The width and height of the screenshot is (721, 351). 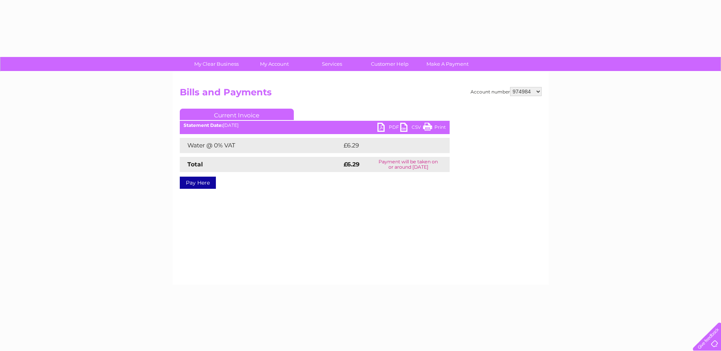 What do you see at coordinates (412, 128) in the screenshot?
I see `a: CSV` at bounding box center [412, 128].